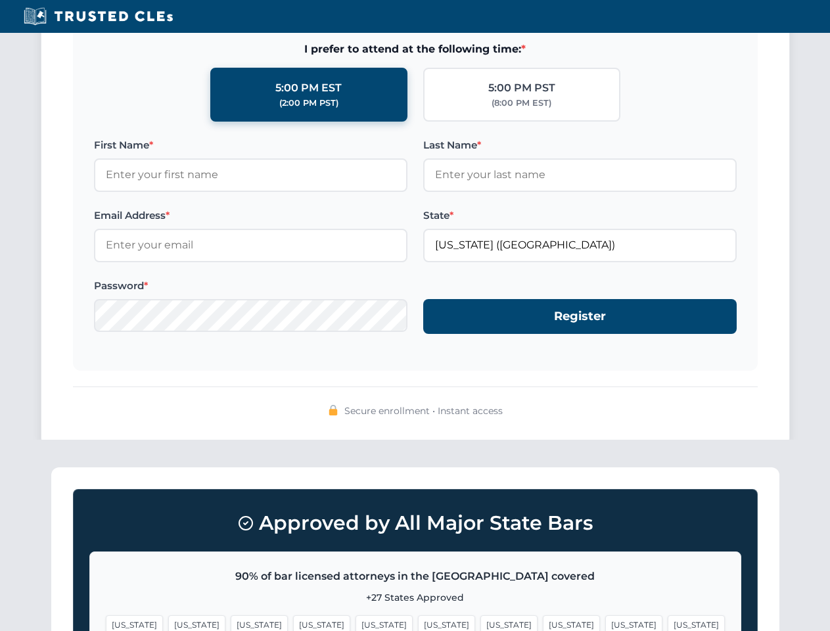  I want to click on span: Secure enrollment • Instant access, so click(423, 411).